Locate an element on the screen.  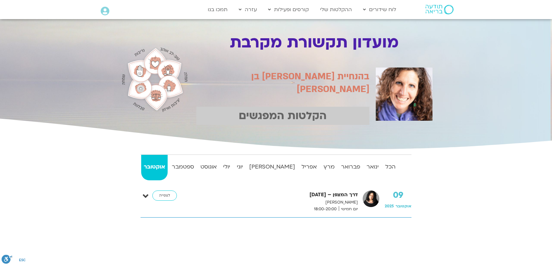
strong: ינואר is located at coordinates (373, 167).